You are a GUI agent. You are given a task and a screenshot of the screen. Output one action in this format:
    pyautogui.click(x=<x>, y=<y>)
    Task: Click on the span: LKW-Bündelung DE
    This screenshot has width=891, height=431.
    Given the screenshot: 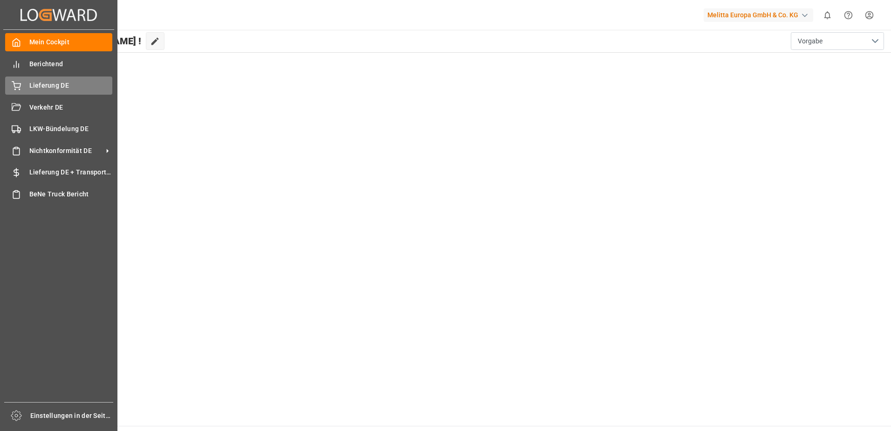 What is the action you would take?
    pyautogui.click(x=71, y=129)
    